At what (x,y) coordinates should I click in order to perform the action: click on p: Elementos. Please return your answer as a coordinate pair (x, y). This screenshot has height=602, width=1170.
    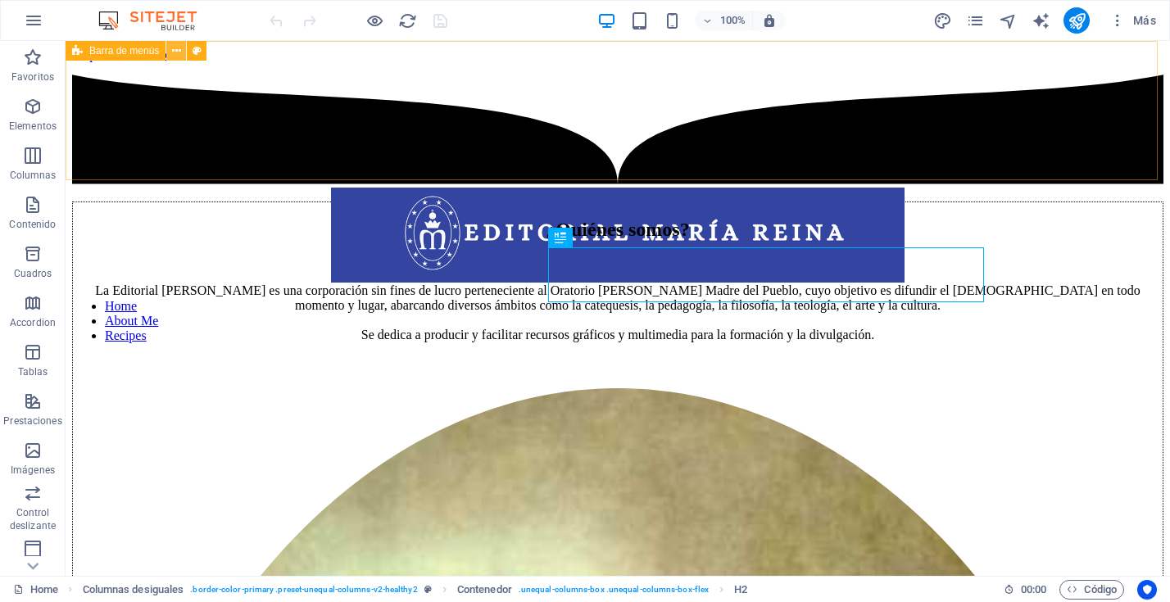
    Looking at the image, I should click on (33, 126).